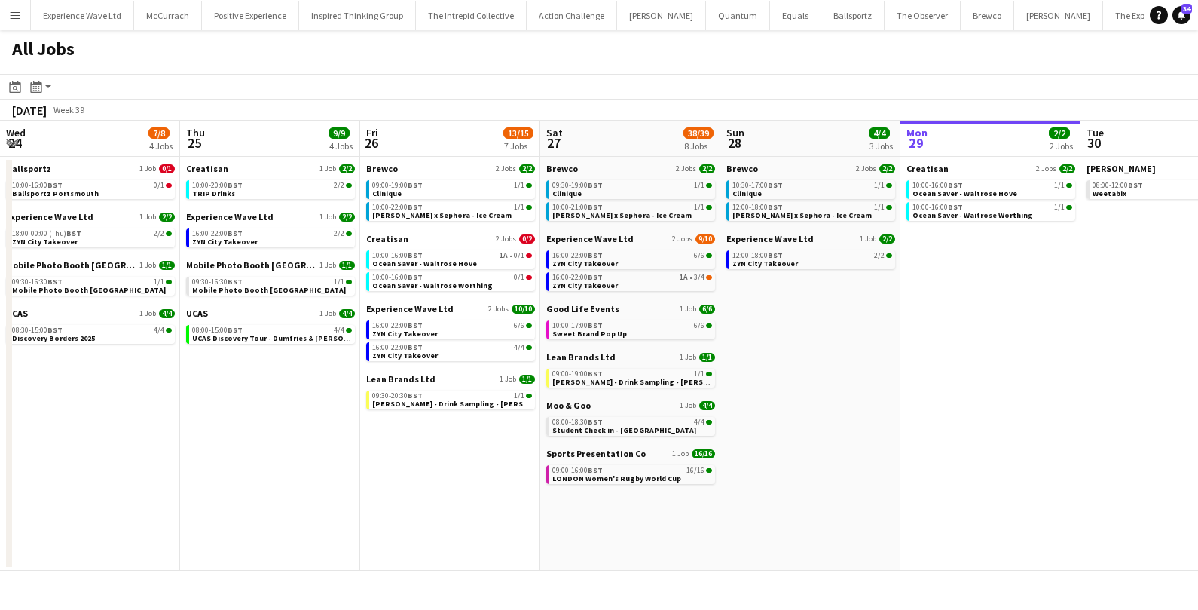 The image size is (1198, 610). I want to click on span: 1A, so click(683, 277).